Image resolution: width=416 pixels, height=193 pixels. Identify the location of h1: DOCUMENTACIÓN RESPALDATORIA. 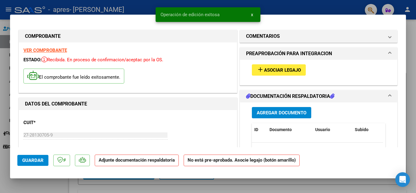
(290, 96).